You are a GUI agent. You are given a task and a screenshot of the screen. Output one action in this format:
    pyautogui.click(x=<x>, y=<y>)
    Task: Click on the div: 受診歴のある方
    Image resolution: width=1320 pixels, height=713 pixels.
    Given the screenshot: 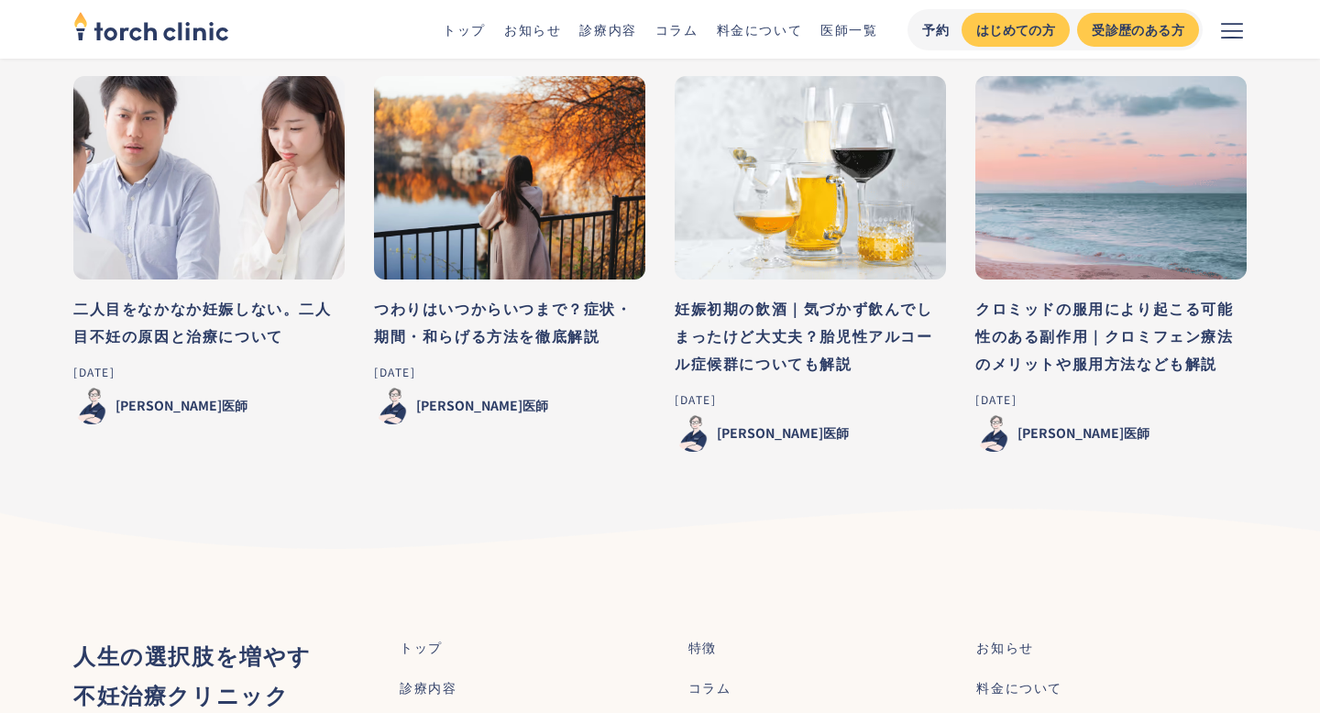 What is the action you would take?
    pyautogui.click(x=1137, y=29)
    